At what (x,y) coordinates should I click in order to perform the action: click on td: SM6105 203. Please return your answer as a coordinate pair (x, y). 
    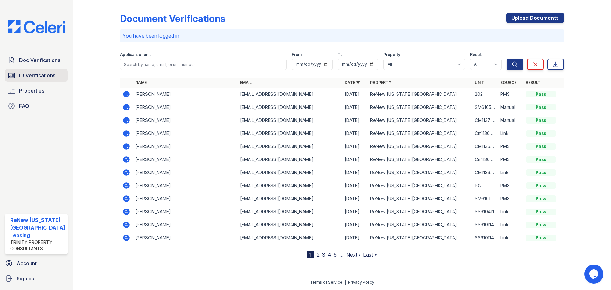
    Looking at the image, I should click on (485, 107).